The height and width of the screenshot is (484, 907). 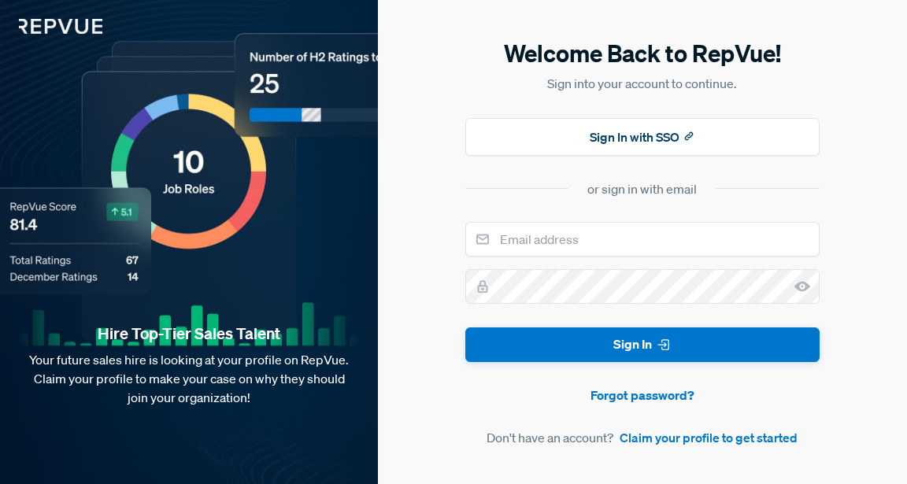 I want to click on a: Forgot password?, so click(x=642, y=395).